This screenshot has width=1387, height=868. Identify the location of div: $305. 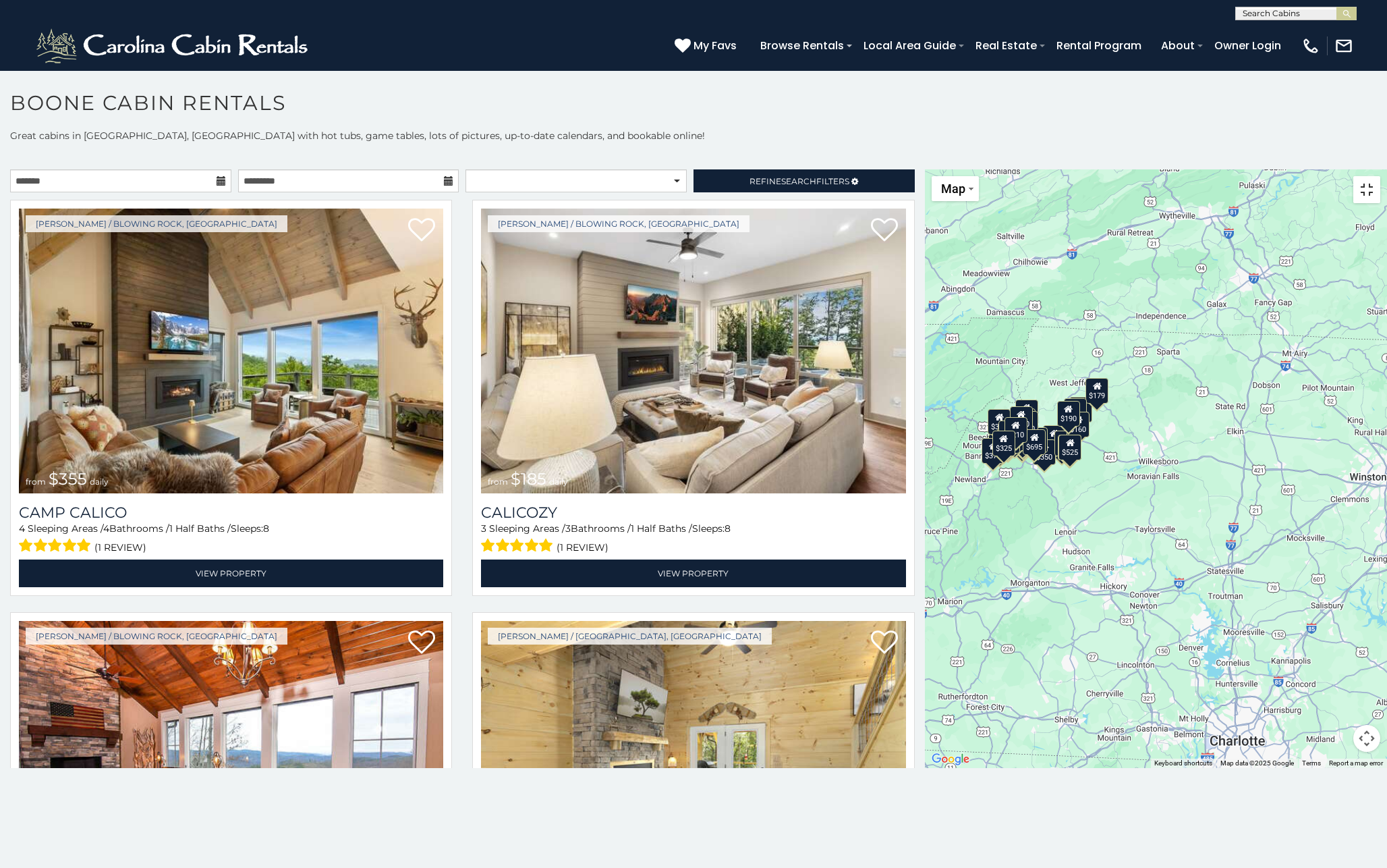
(1000, 421).